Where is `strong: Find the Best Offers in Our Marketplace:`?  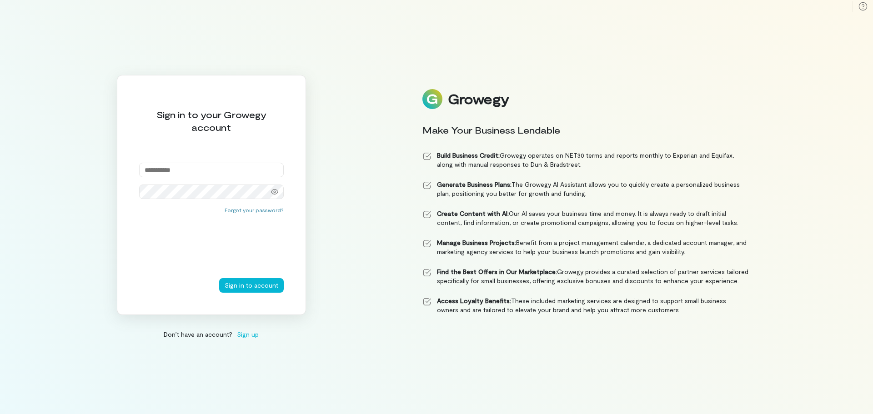 strong: Find the Best Offers in Our Marketplace: is located at coordinates (497, 271).